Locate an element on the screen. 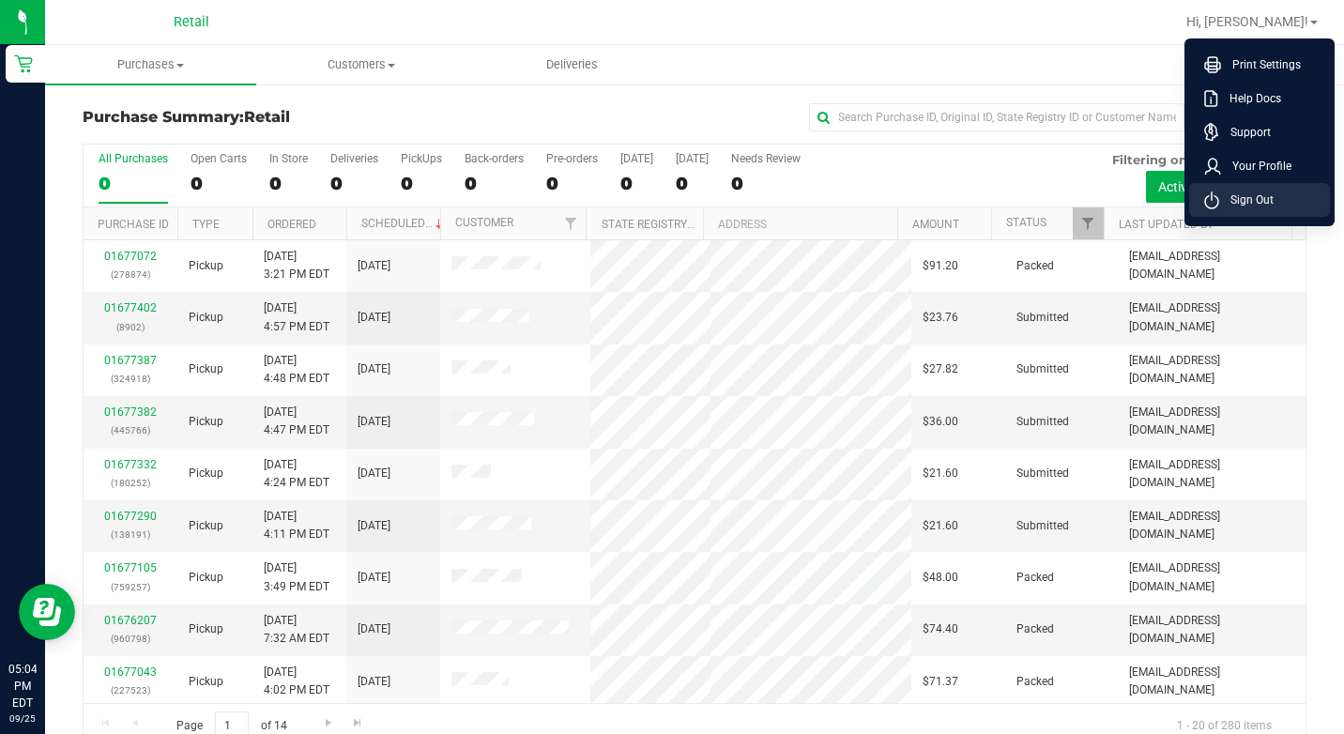  span: Retail is located at coordinates (267, 116).